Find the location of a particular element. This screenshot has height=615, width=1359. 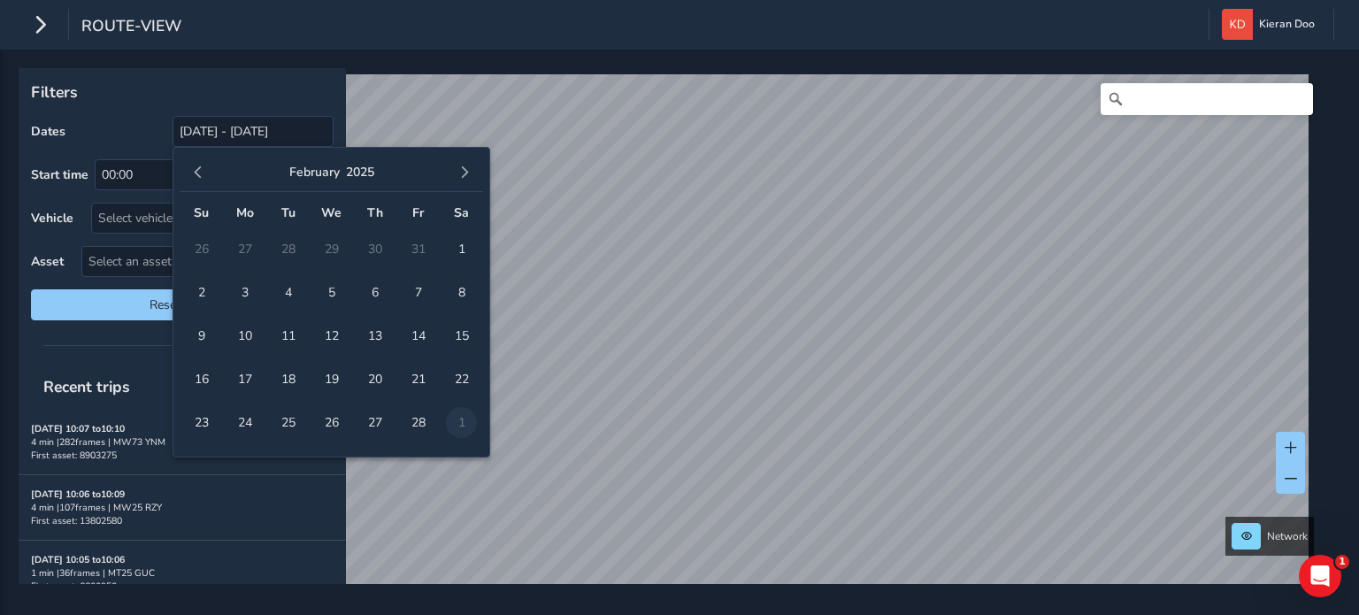

span: Mo is located at coordinates (245, 212).